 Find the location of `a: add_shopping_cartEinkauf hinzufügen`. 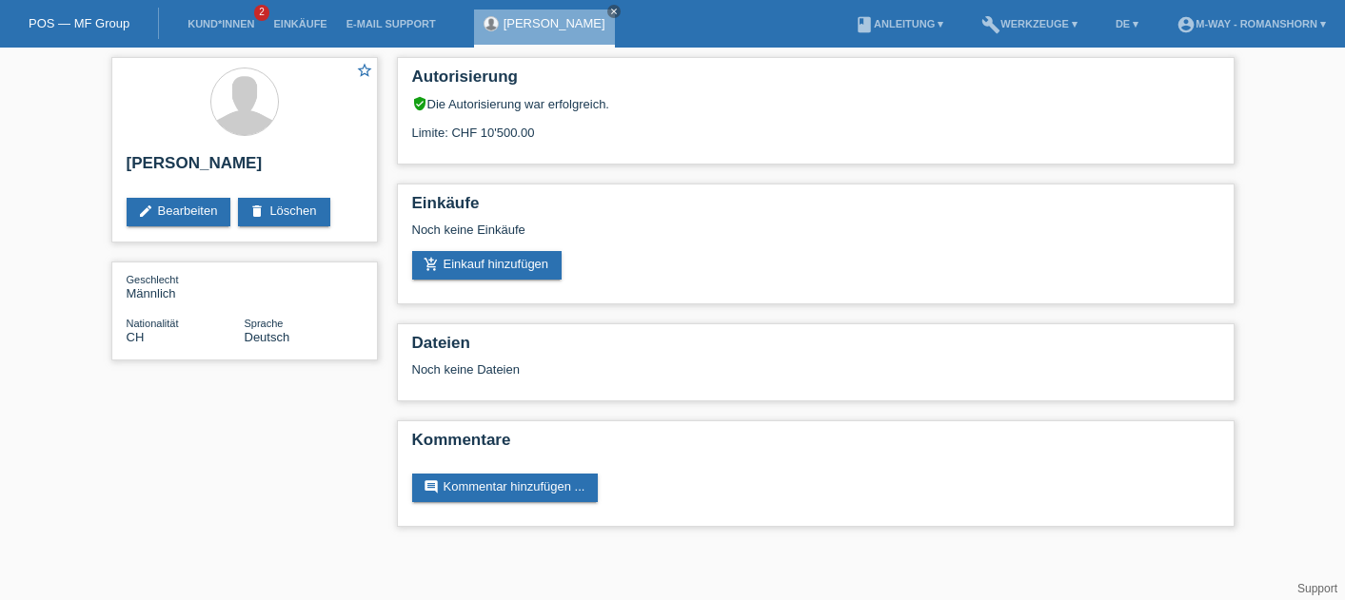

a: add_shopping_cartEinkauf hinzufügen is located at coordinates (487, 265).